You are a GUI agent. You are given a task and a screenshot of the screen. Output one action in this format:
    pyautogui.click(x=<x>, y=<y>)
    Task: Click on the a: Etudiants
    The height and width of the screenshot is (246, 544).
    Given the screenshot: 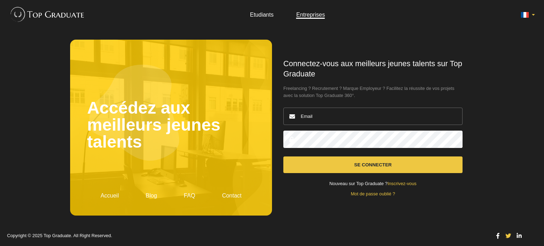 What is the action you would take?
    pyautogui.click(x=262, y=15)
    